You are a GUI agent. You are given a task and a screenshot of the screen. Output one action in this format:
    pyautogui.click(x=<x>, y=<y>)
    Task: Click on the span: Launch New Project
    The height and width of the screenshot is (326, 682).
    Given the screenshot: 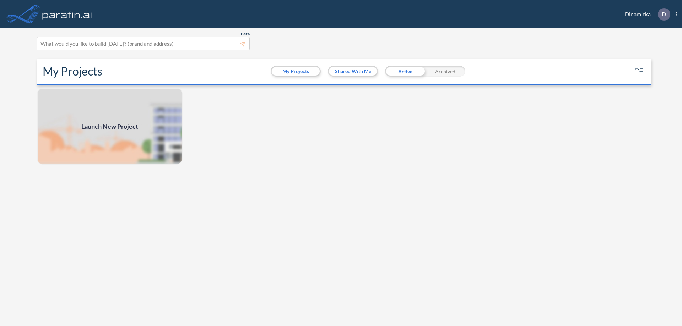 What is the action you would take?
    pyautogui.click(x=110, y=126)
    